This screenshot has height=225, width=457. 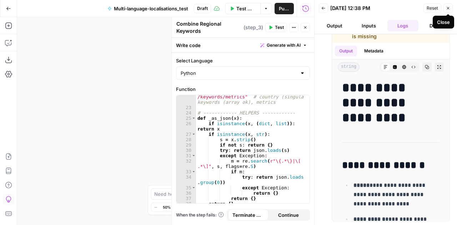 I want to click on div: 25, so click(x=186, y=118).